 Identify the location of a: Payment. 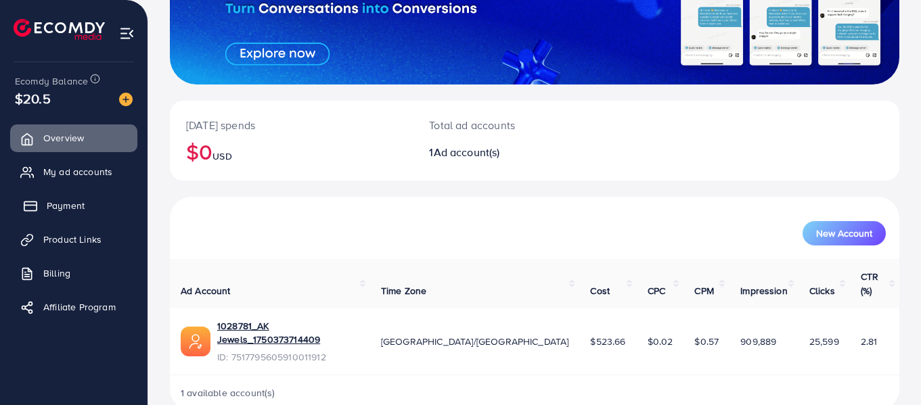
(74, 206).